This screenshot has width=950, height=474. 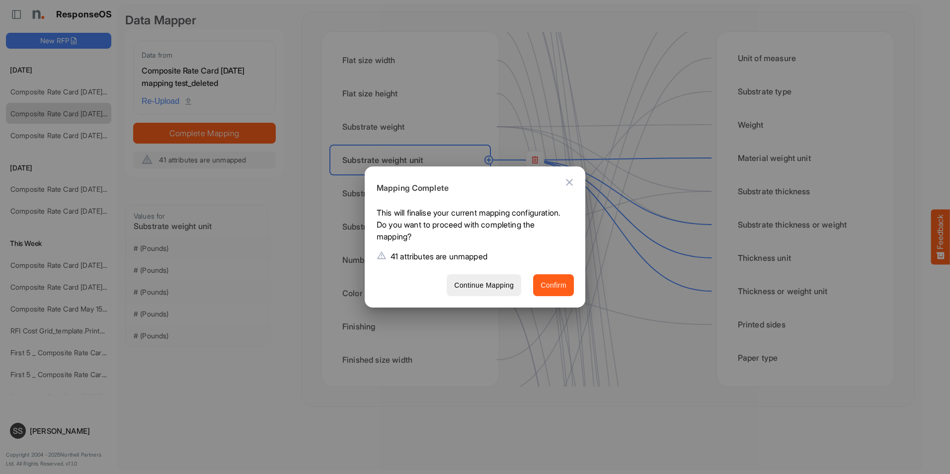 What do you see at coordinates (554, 285) in the screenshot?
I see `span: Confirm` at bounding box center [554, 285].